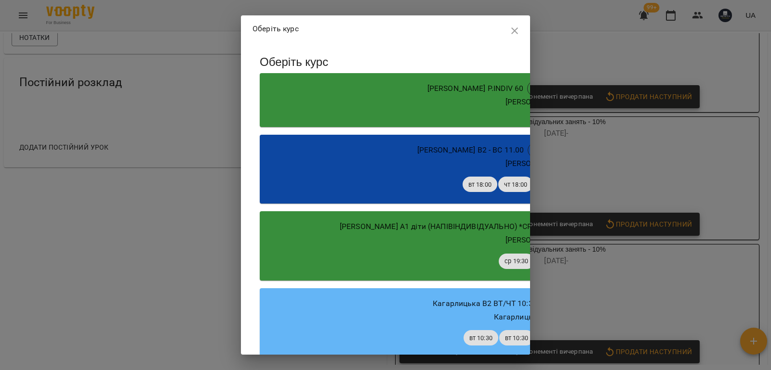 This screenshot has height=370, width=771. Describe the element at coordinates (534, 317) in the screenshot. I see `span: Кагарлицька Ангеліна` at that location.